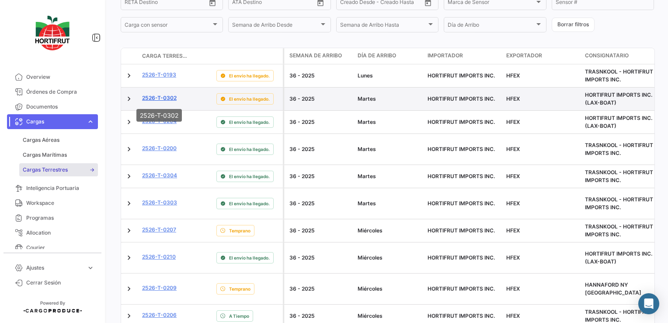 This screenshot has width=668, height=323. I want to click on a: Cargas Marítimas, so click(59, 155).